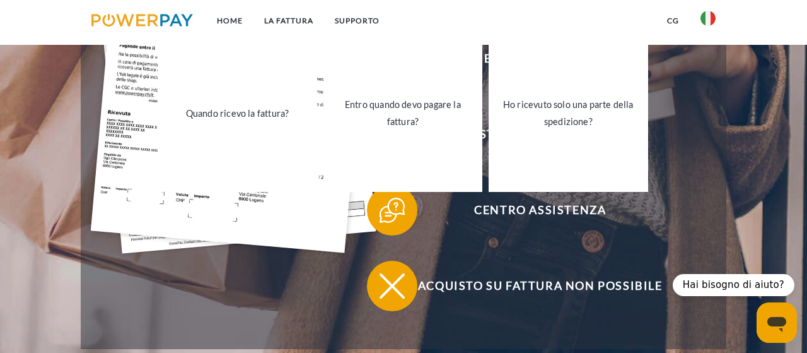  Describe the element at coordinates (403, 113) in the screenshot. I see `div: Entro quando devo pagare la fattura?` at that location.